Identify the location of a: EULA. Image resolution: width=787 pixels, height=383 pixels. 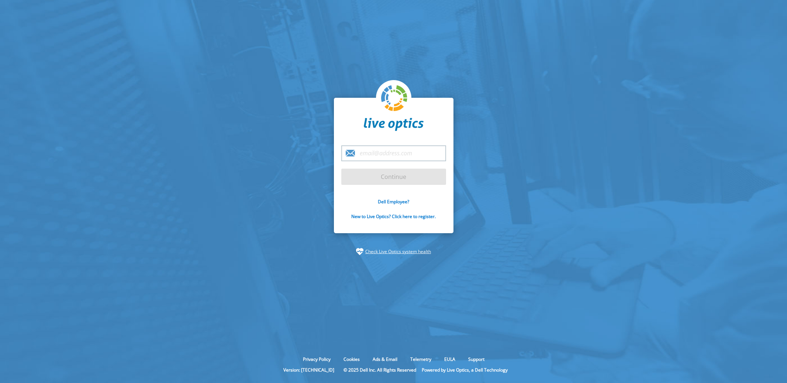
(450, 359).